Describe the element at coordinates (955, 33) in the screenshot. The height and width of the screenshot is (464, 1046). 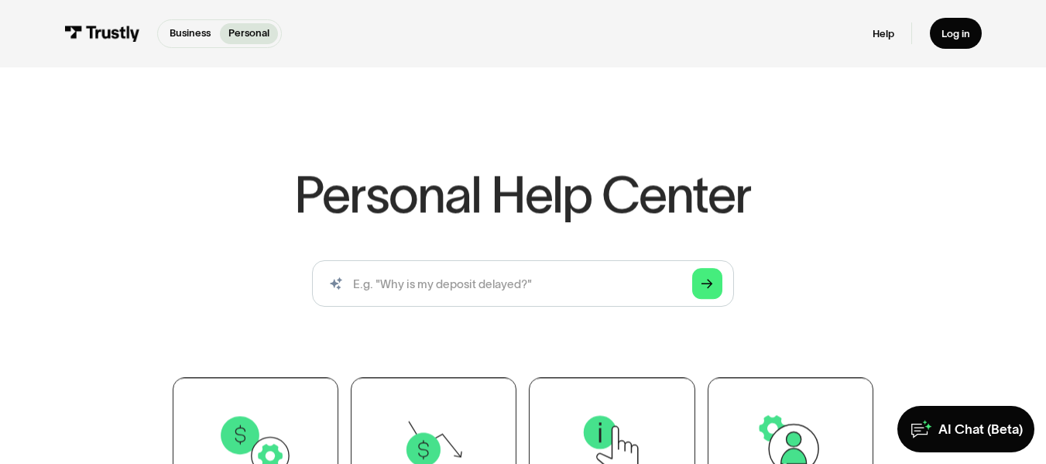
I see `div: Log in` at that location.